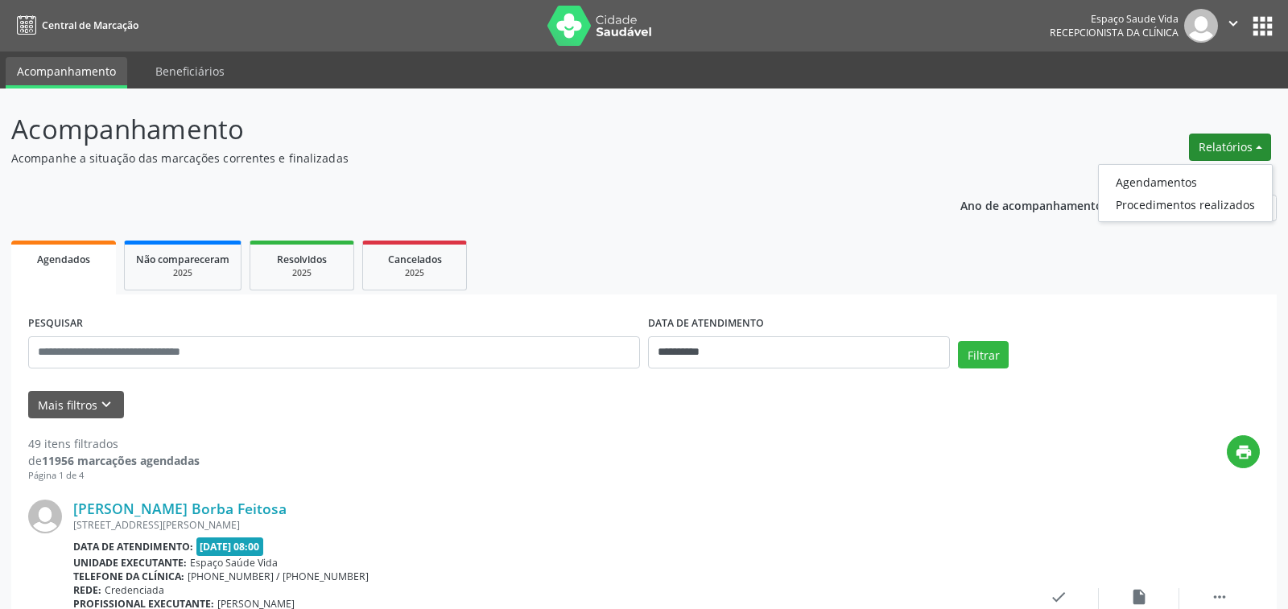 The image size is (1288, 609). I want to click on button: Filtrar, so click(983, 355).